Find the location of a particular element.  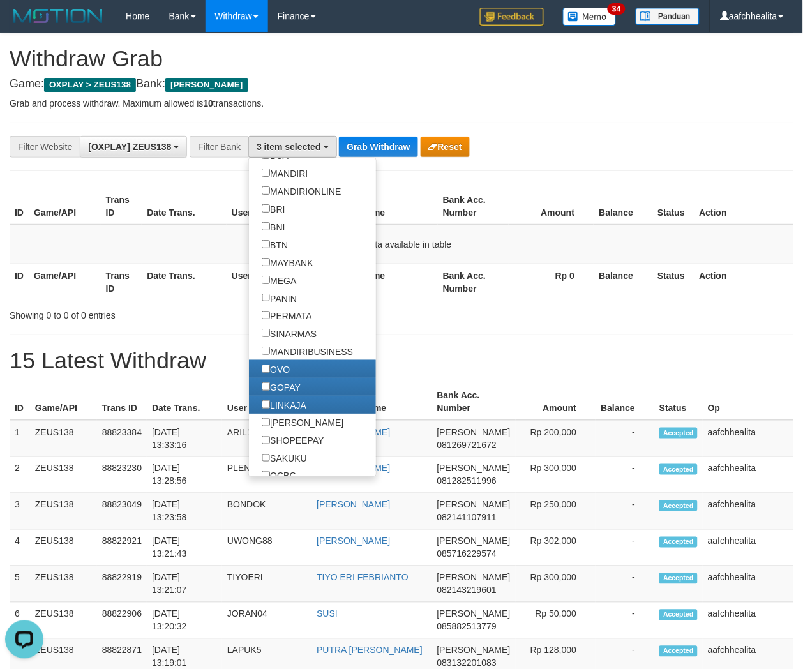

td: 5 is located at coordinates (20, 584).